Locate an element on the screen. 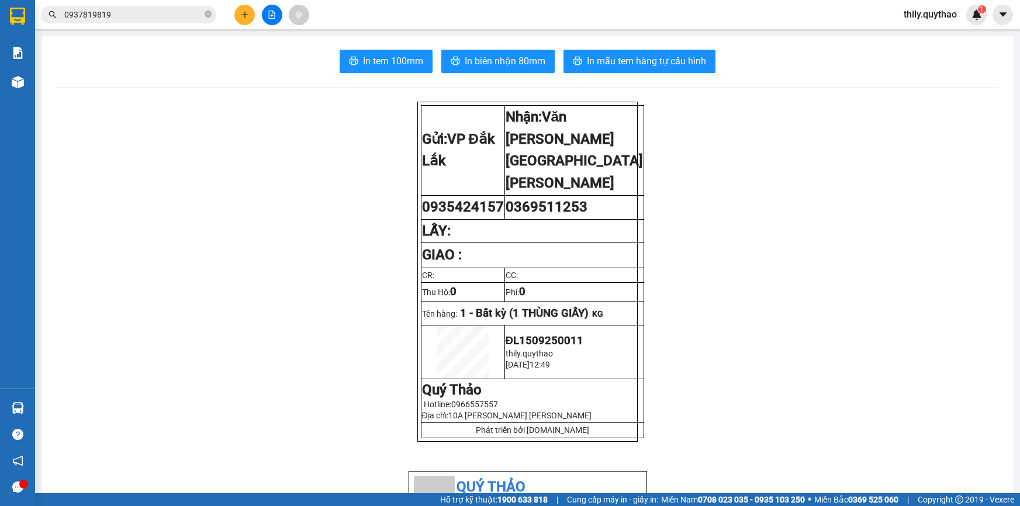 This screenshot has width=1020, height=506. strong: 0708 023 035 - 0935 103 250 is located at coordinates (751, 500).